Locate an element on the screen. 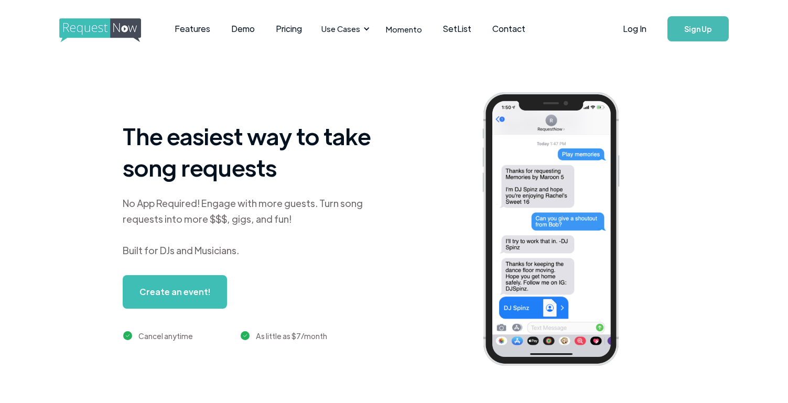  img: requestnow logo is located at coordinates (110, 30).